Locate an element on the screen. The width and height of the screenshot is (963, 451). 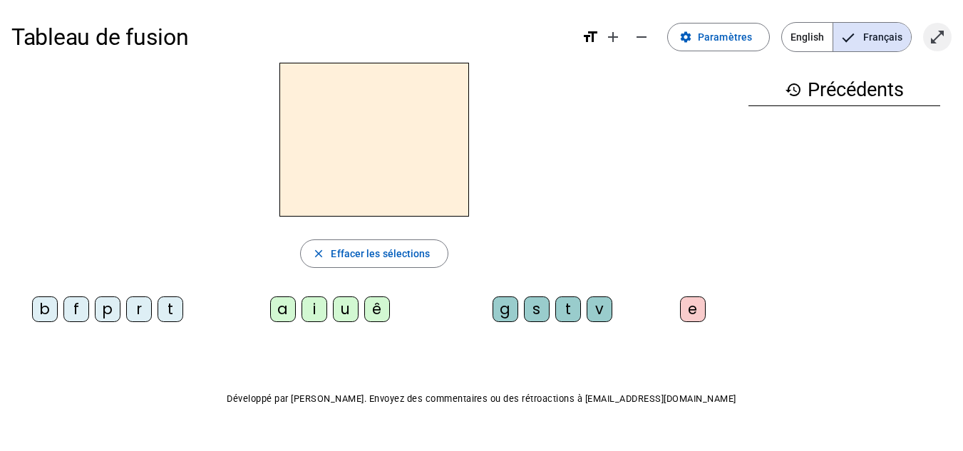
div: p is located at coordinates (108, 309).